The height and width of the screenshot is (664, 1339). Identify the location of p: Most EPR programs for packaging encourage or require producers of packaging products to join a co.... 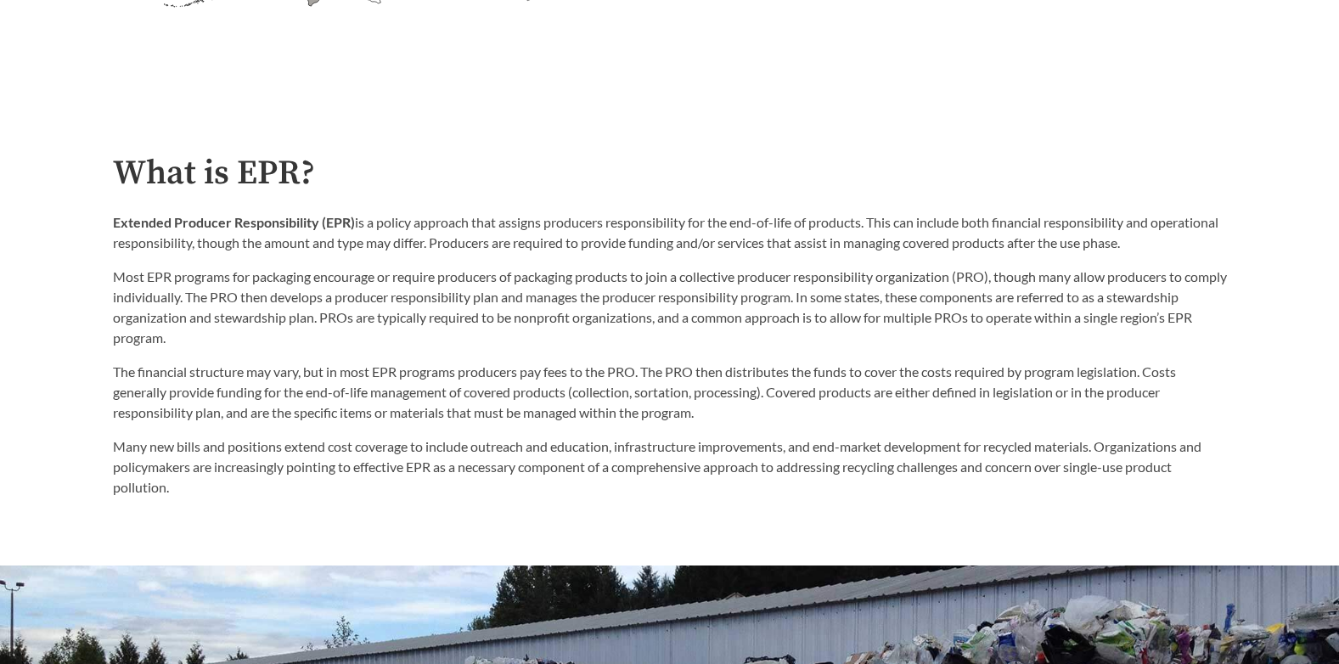
(670, 307).